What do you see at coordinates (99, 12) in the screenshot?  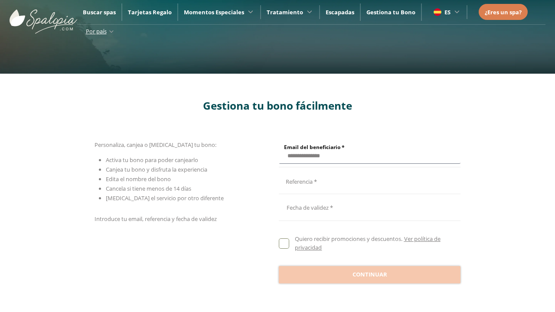 I see `a: Buscar spas` at bounding box center [99, 12].